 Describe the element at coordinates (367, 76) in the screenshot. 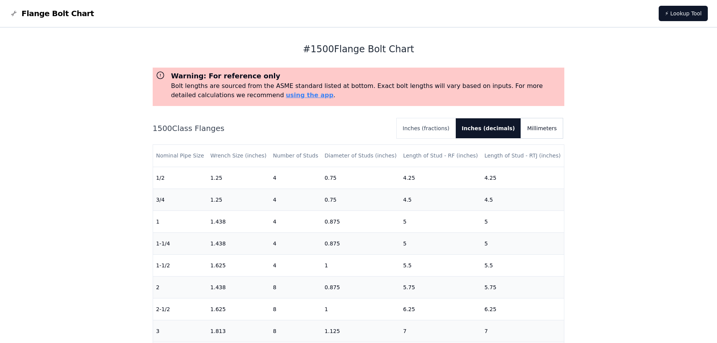

I see `h3: Warning: For reference only` at that location.